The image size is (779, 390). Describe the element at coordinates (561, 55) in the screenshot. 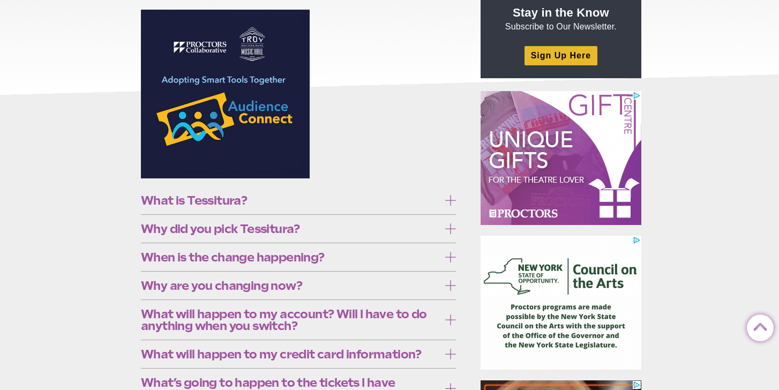

I see `a: Sign Up Here` at that location.